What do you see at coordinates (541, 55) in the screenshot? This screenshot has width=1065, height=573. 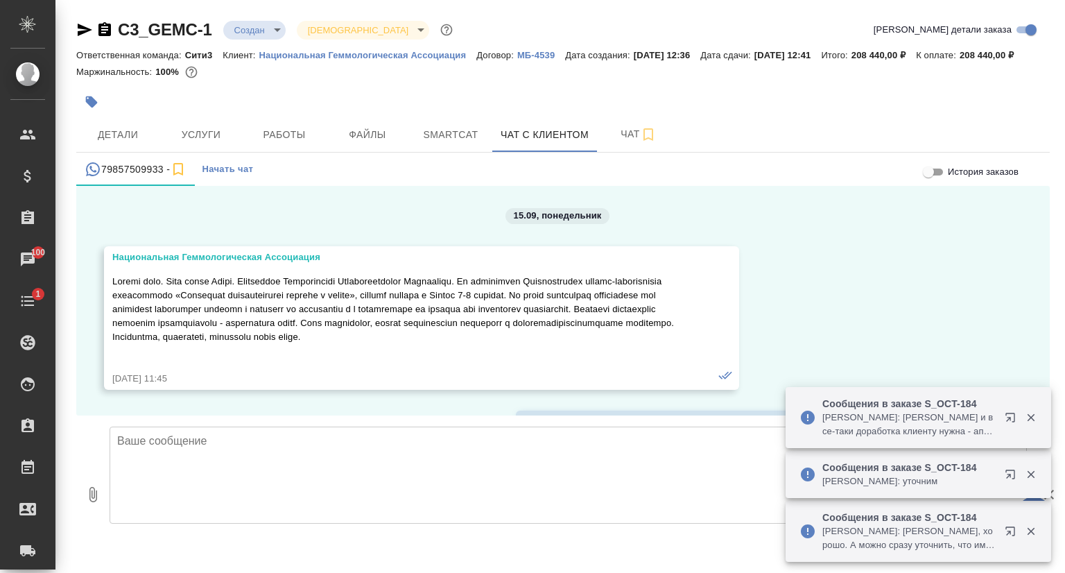 I see `p: МБ-4539` at bounding box center [541, 55].